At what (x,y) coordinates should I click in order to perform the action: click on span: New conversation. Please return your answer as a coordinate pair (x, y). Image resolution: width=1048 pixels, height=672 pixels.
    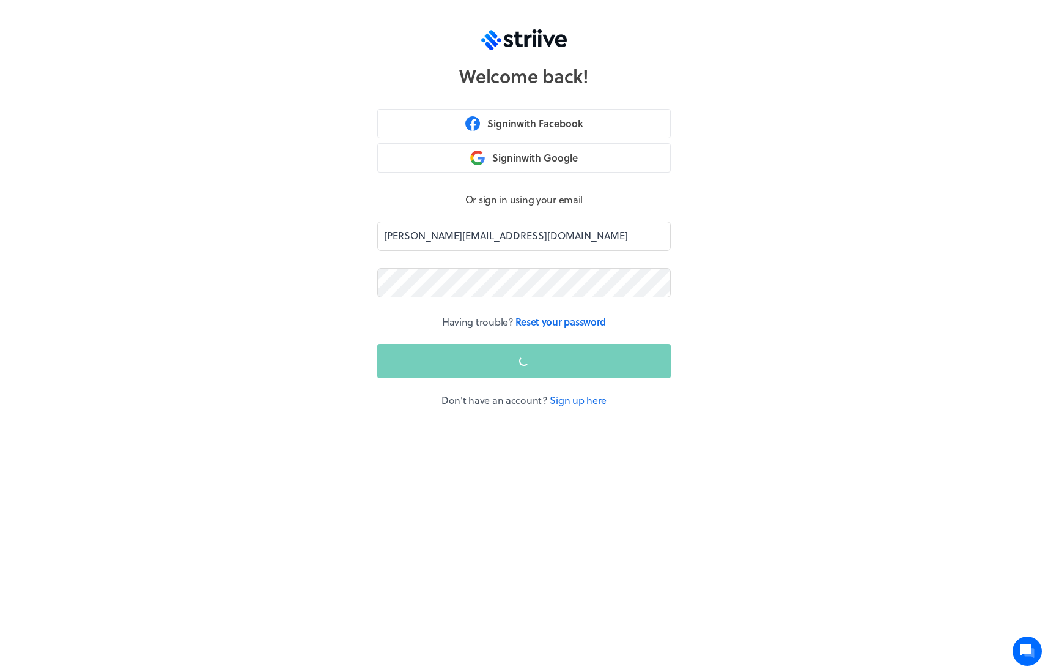
    Looking at the image, I should click on (113, 155).